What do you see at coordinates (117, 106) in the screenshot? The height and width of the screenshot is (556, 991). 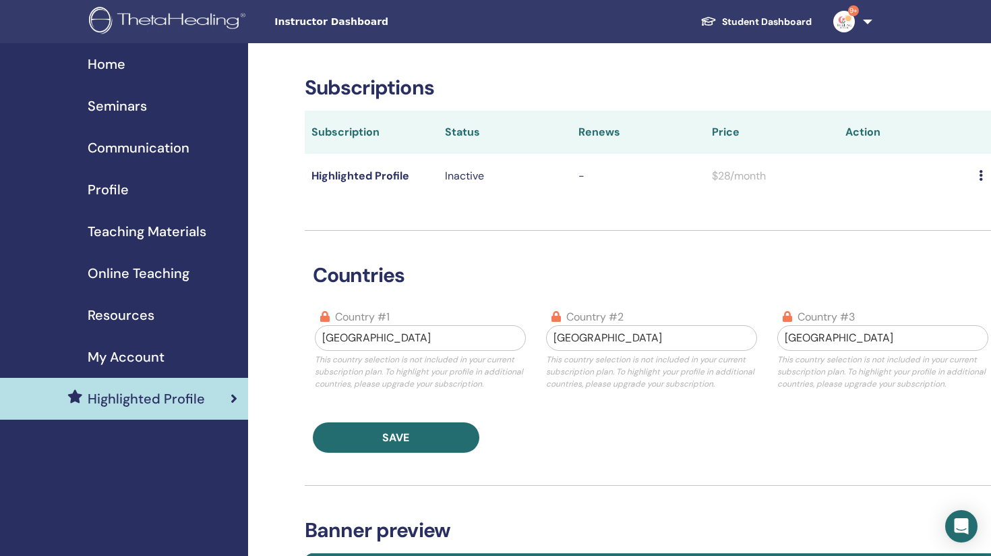 I see `span: Seminars` at bounding box center [117, 106].